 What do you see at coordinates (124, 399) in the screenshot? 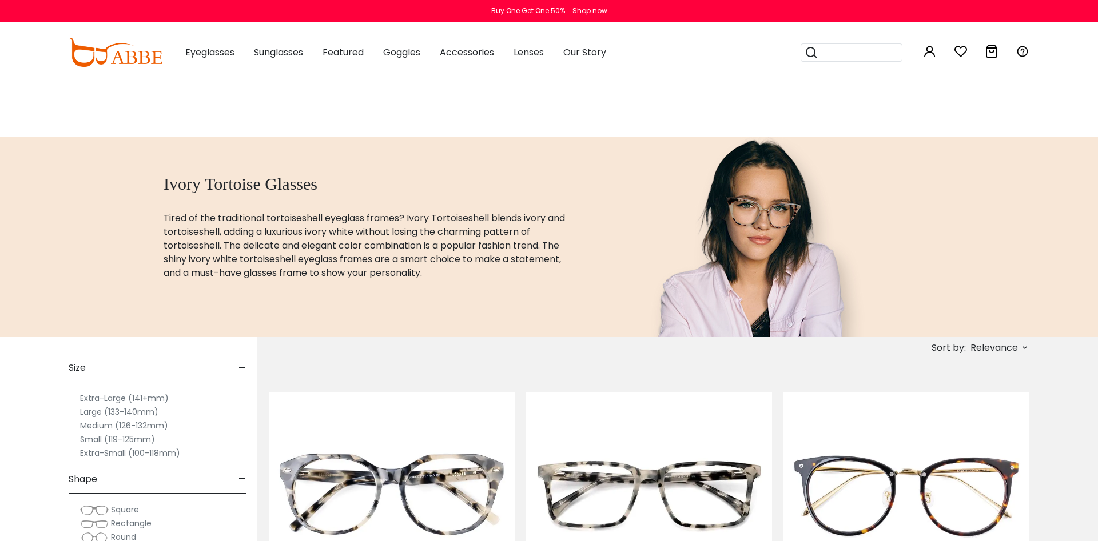
I see `label: Extra-Large (141+mm)` at bounding box center [124, 399].